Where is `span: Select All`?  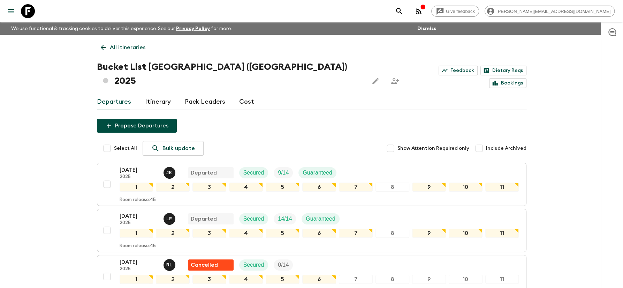 span: Select All is located at coordinates (126, 148).